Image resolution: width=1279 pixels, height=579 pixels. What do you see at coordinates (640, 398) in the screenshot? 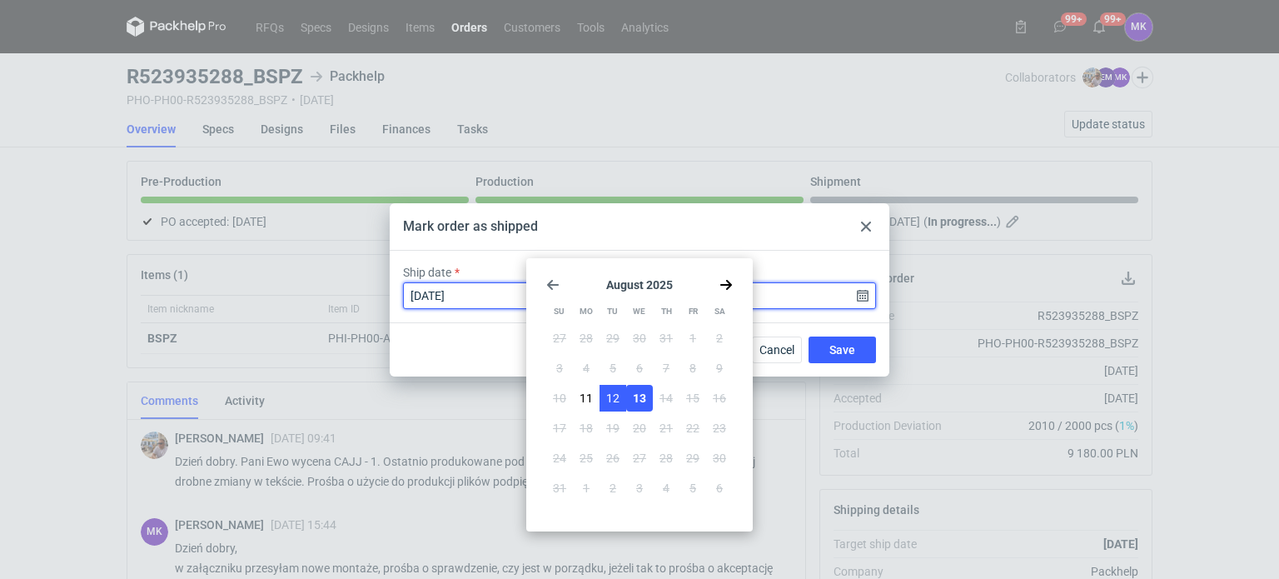
I see `span: 13` at bounding box center [640, 398].